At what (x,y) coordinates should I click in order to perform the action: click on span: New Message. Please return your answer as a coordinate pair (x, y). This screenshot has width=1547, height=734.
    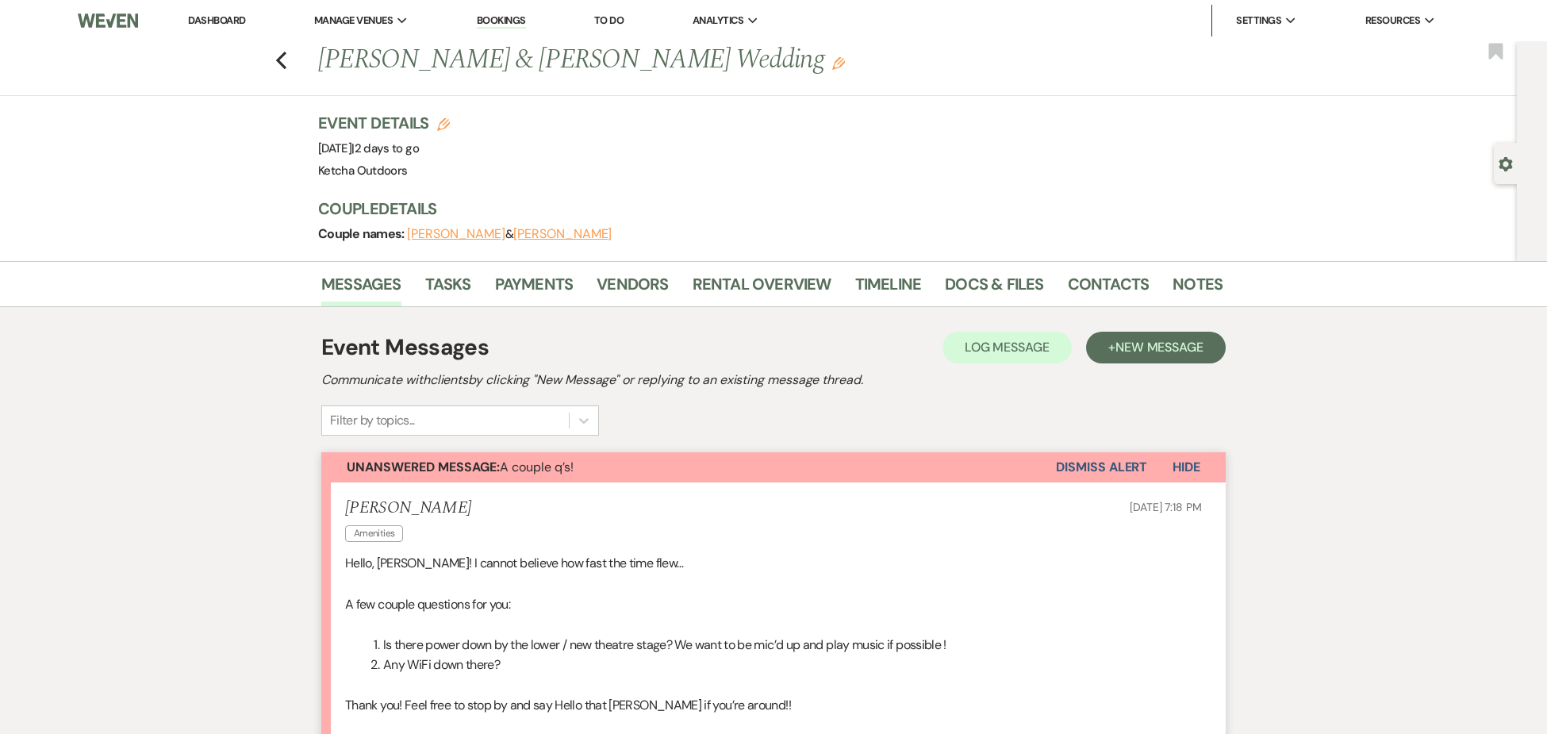
    Looking at the image, I should click on (1159, 347).